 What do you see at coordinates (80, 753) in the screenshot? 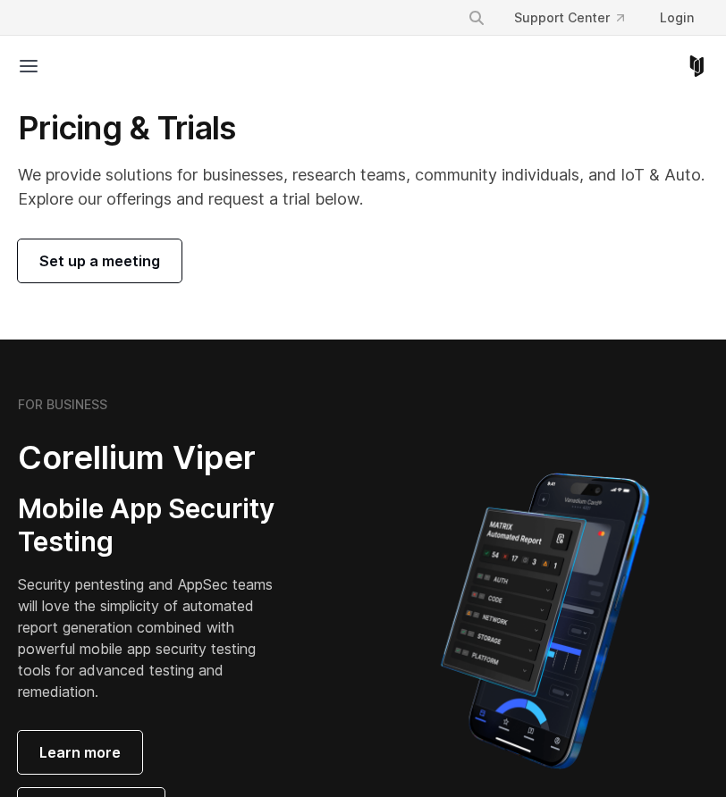
I see `span: Learn more` at bounding box center [80, 753].